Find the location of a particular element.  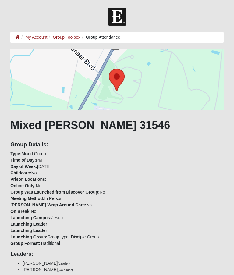

h4: Group Details: is located at coordinates (117, 145).